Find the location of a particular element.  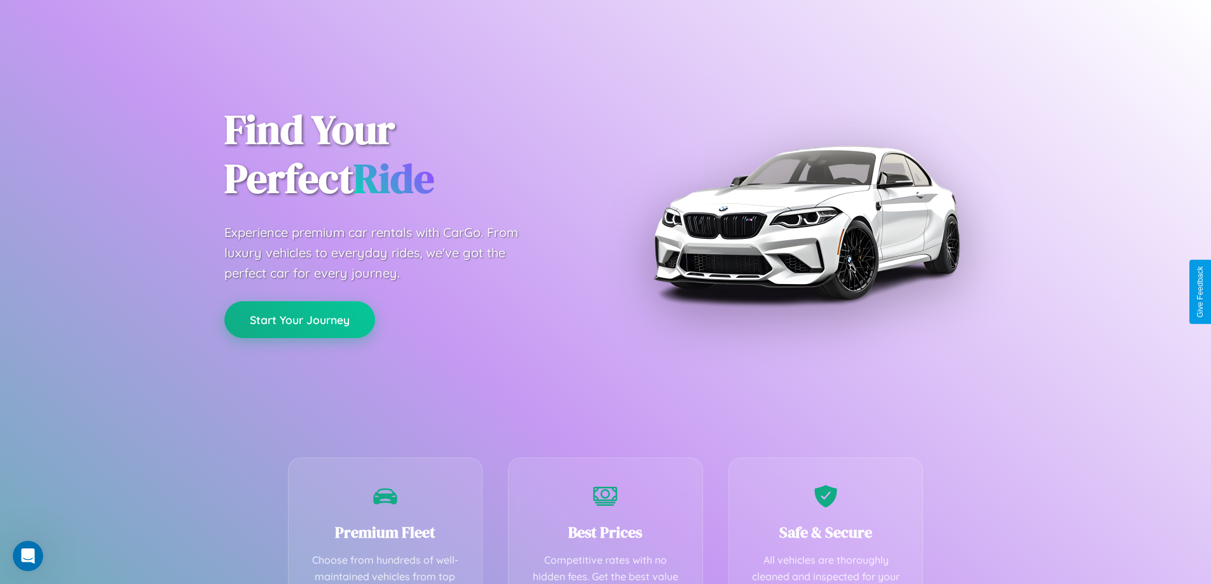

h3: Safe & Secure is located at coordinates (826, 532).